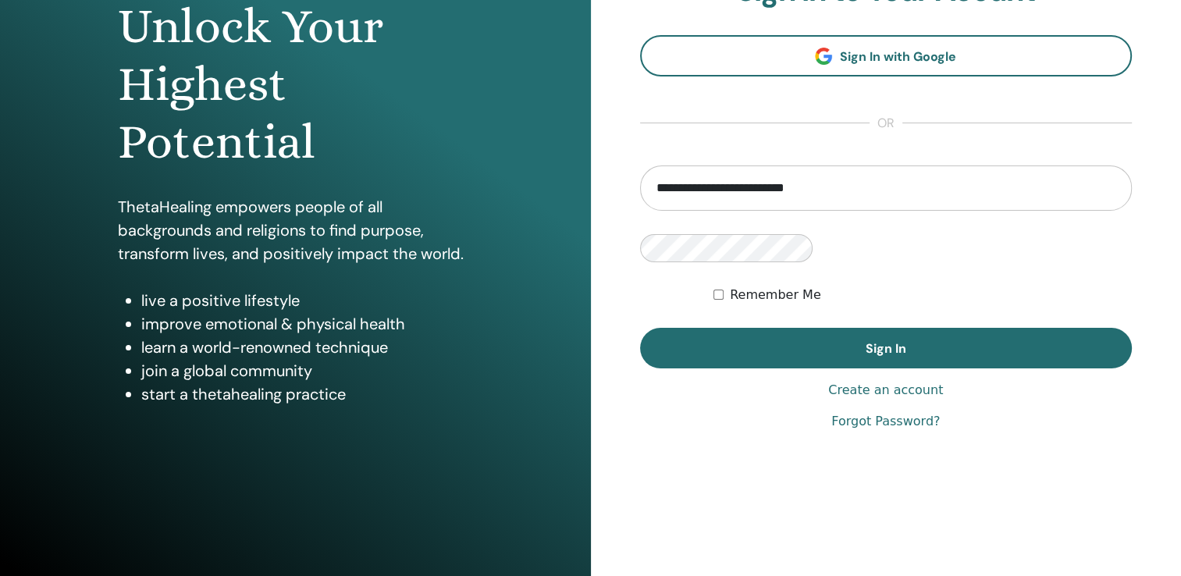 Image resolution: width=1181 pixels, height=576 pixels. Describe the element at coordinates (886, 123) in the screenshot. I see `span: or` at that location.